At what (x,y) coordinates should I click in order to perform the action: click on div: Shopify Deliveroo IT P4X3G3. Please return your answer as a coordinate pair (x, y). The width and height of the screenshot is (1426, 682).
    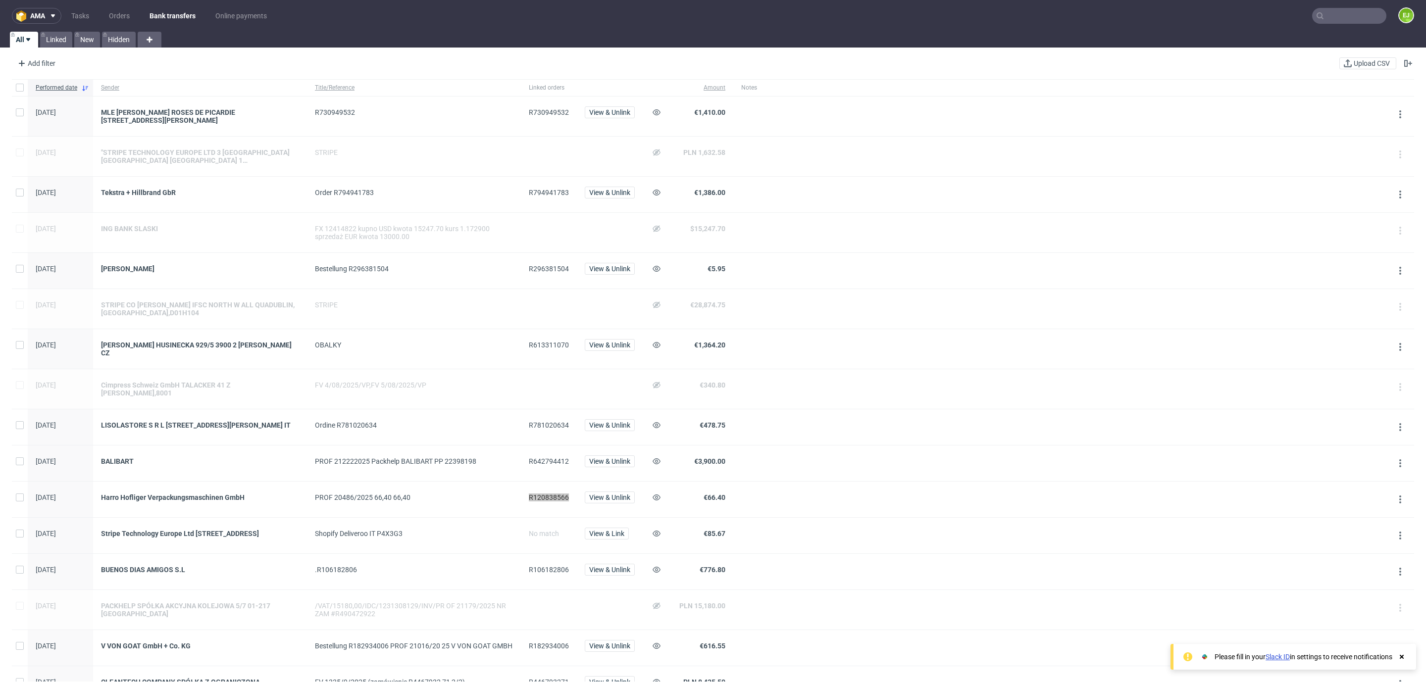
    Looking at the image, I should click on (414, 534).